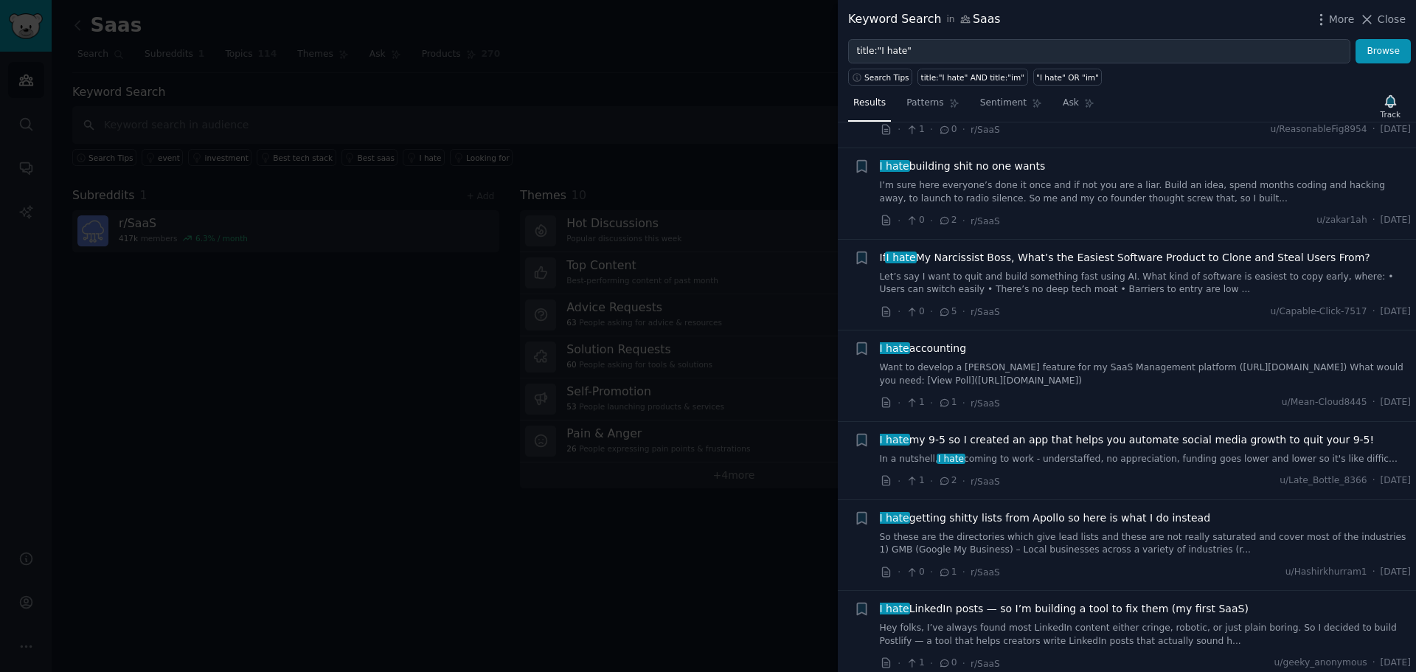  I want to click on span: in, so click(950, 20).